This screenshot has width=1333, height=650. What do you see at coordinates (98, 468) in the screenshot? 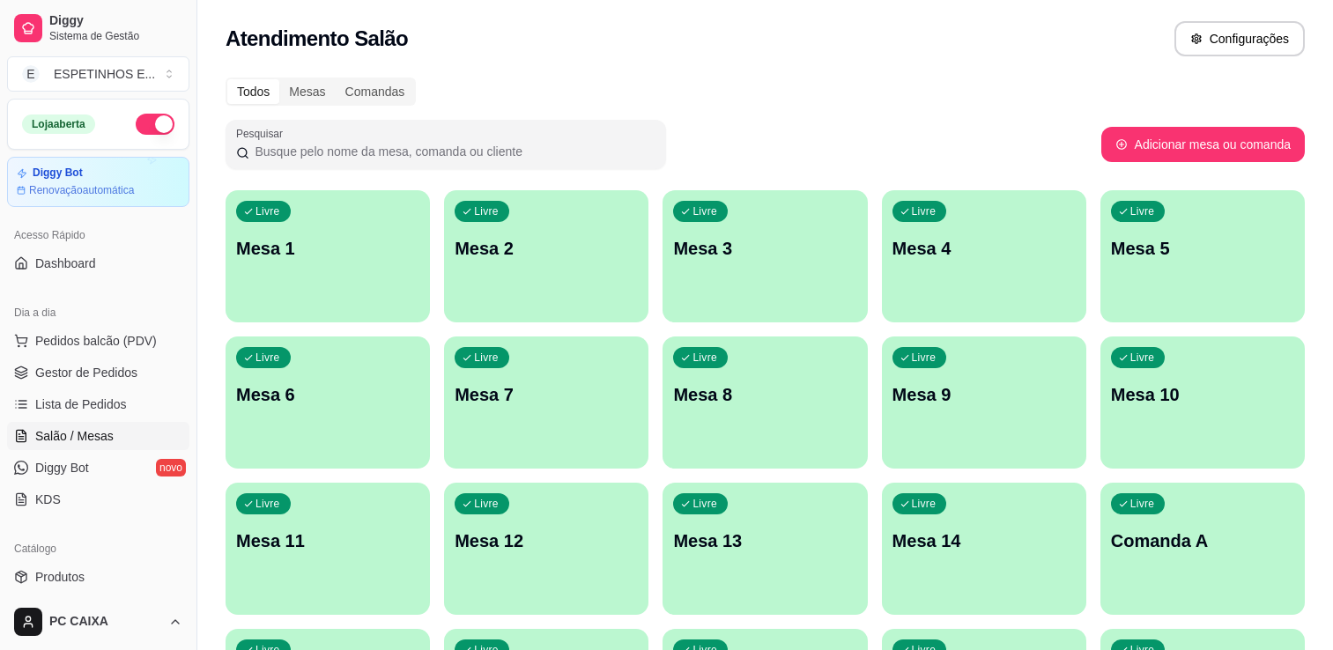
I see `a: Diggy Botnovo` at bounding box center [98, 468].